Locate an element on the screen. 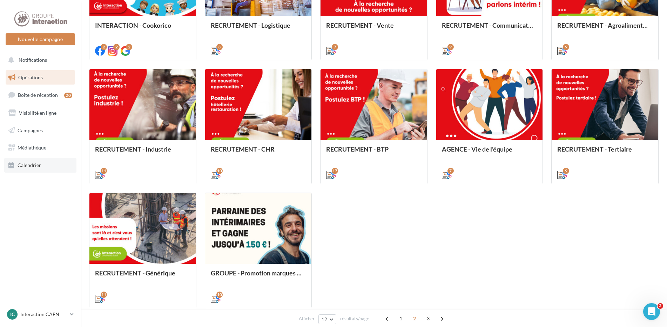 Image resolution: width=667 pixels, height=327 pixels. div: RECRUTEMENT - Tertiaire is located at coordinates (605, 153).